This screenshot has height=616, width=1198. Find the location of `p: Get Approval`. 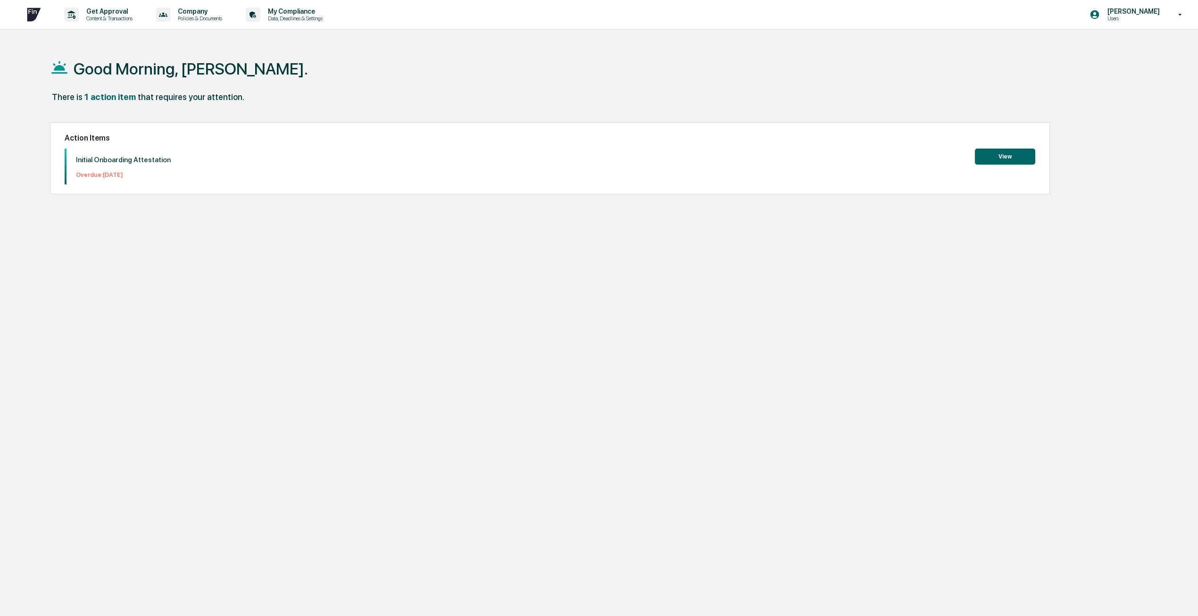

p: Get Approval is located at coordinates (108, 11).